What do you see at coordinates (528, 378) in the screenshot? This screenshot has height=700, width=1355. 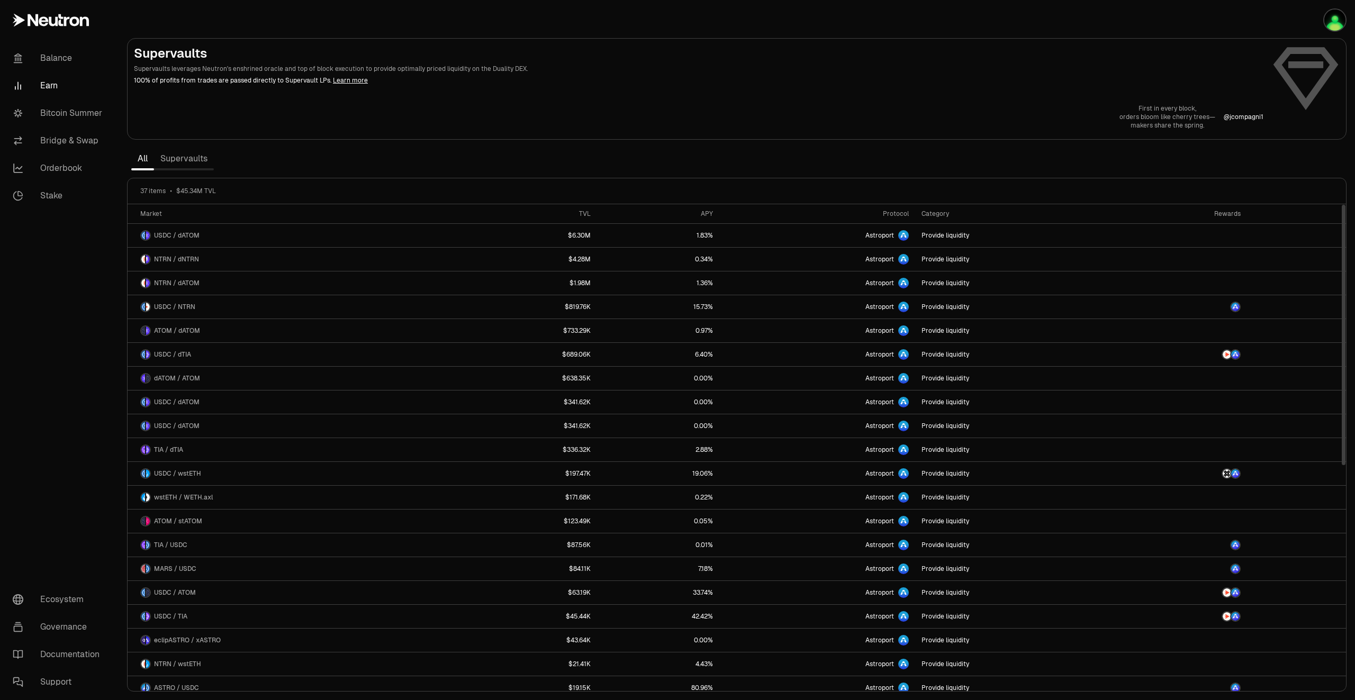 I see `a: $638.35K` at bounding box center [528, 378].